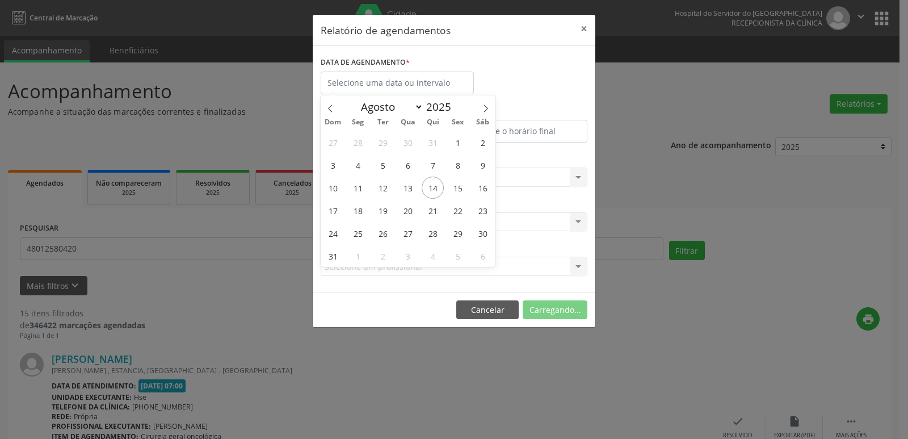 The height and width of the screenshot is (439, 908). Describe the element at coordinates (555, 310) in the screenshot. I see `button: Carregando...` at that location.